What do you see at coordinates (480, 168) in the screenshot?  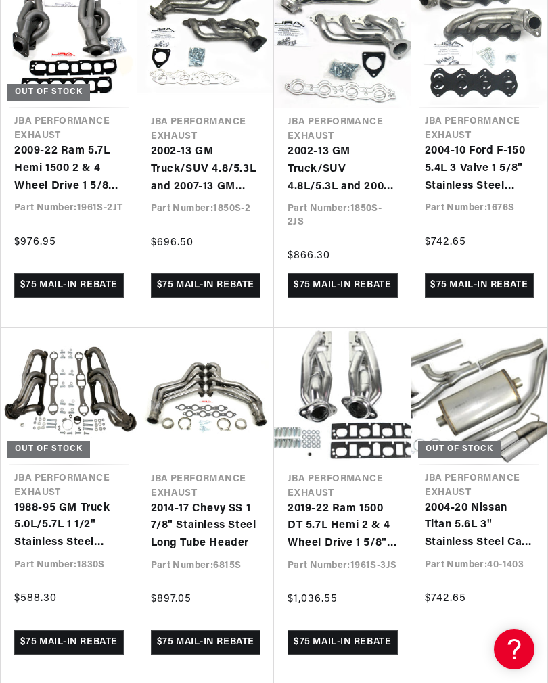 I see `a: 2004-10 Ford F-150 5.4L 3 Valve 1 5/8" Stainless Steel Shorty Header` at bounding box center [480, 168].